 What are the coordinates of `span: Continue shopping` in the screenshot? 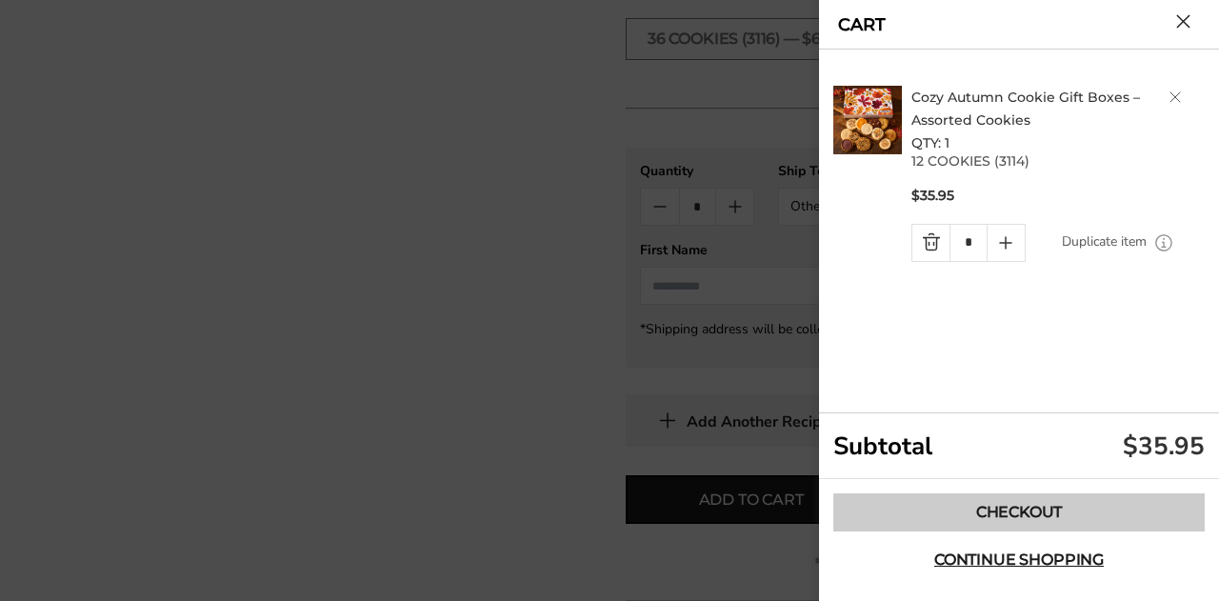 It's located at (1019, 560).